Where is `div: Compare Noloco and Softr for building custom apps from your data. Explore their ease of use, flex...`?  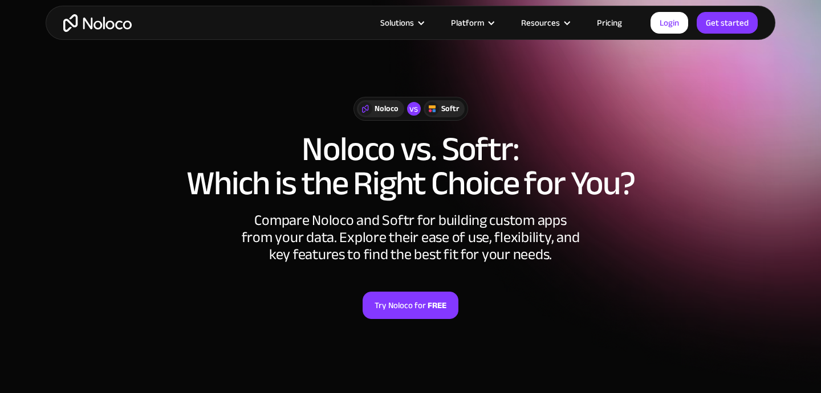 div: Compare Noloco and Softr for building custom apps from your data. Explore their ease of use, flex... is located at coordinates (410, 238).